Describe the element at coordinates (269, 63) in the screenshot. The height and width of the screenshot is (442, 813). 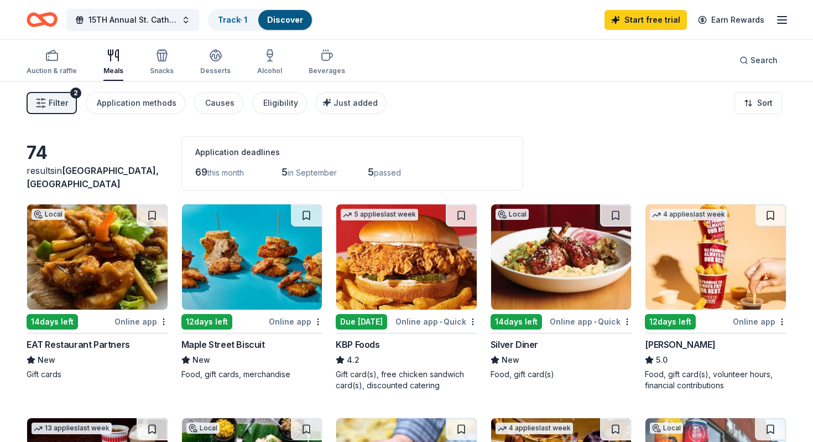
I see `button: Alcohol` at that location.